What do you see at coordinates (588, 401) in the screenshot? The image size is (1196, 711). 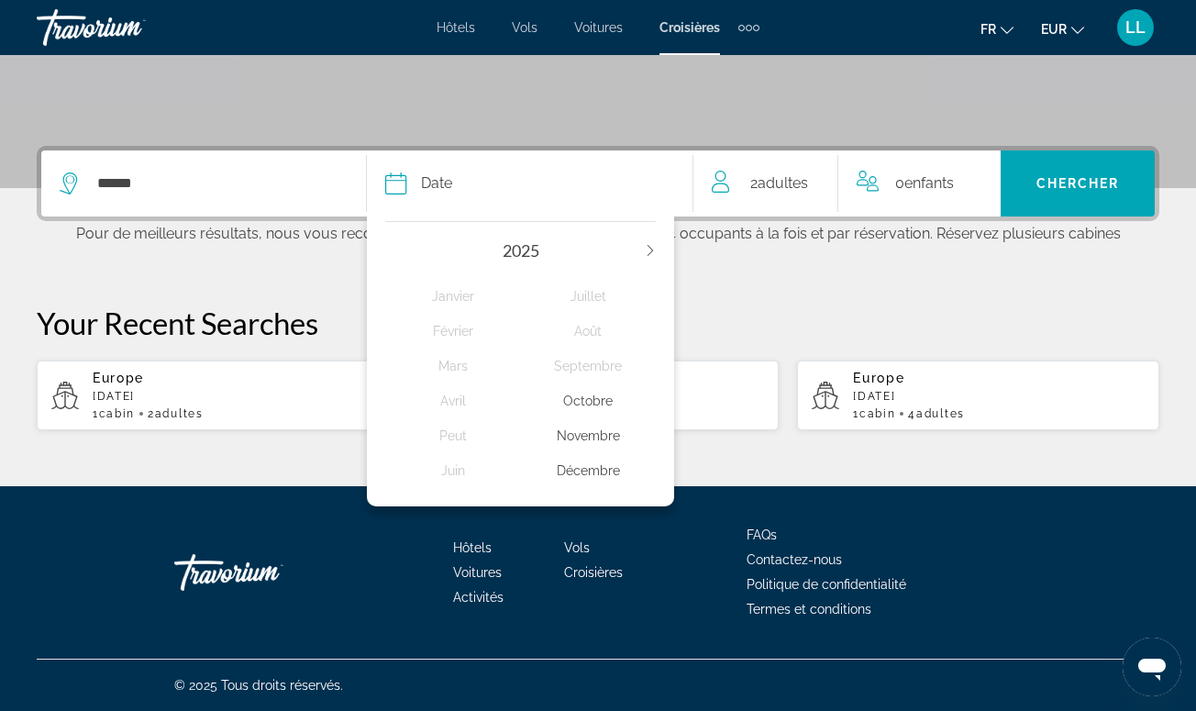 I see `button: Select october 2025` at bounding box center [588, 401].